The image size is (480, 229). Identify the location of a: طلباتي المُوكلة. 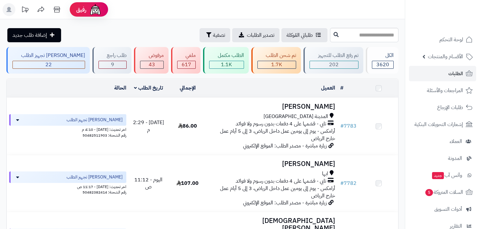
(304, 35).